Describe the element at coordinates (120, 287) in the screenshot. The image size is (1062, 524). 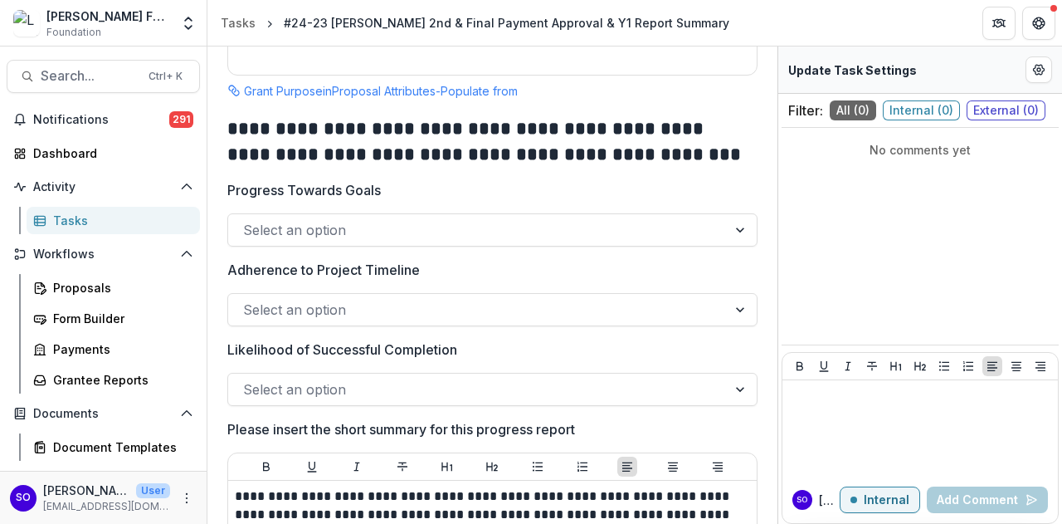
I see `div: Proposals` at that location.